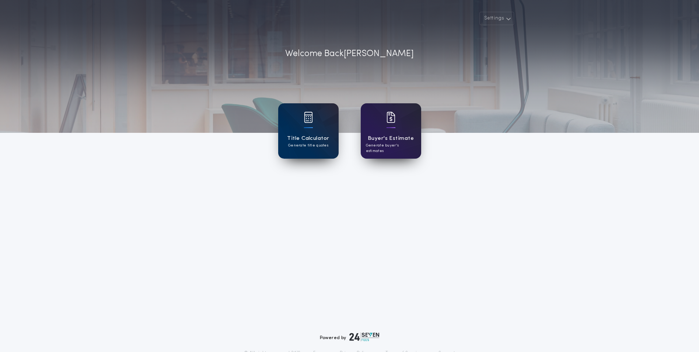  What do you see at coordinates (308, 138) in the screenshot?
I see `h1: Title Calculator` at bounding box center [308, 138].